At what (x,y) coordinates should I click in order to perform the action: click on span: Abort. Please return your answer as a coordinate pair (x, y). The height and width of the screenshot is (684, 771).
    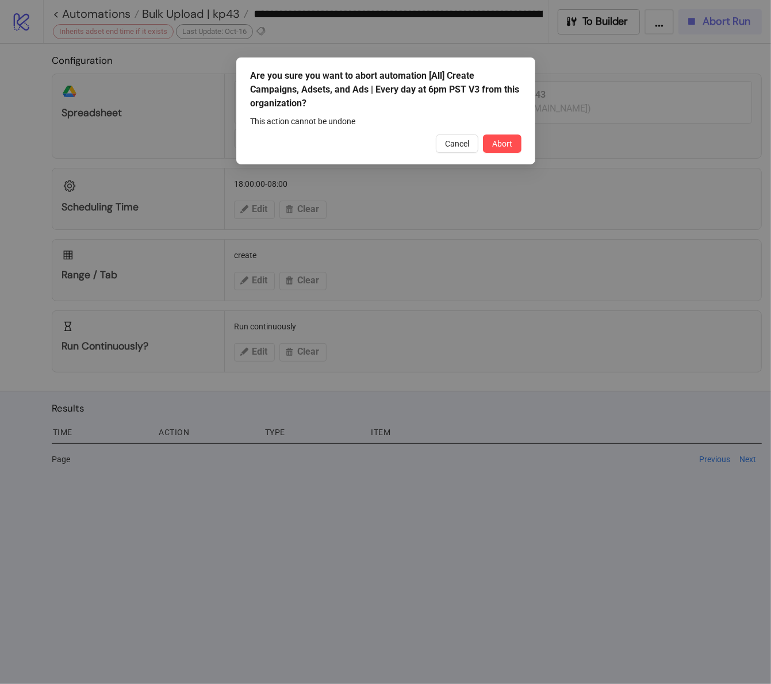
    Looking at the image, I should click on (502, 144).